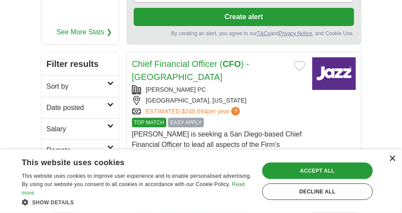 Image resolution: width=402 pixels, height=213 pixels. Describe the element at coordinates (194, 111) in the screenshot. I see `a: ESTIMATED:$248,694per year?` at that location.